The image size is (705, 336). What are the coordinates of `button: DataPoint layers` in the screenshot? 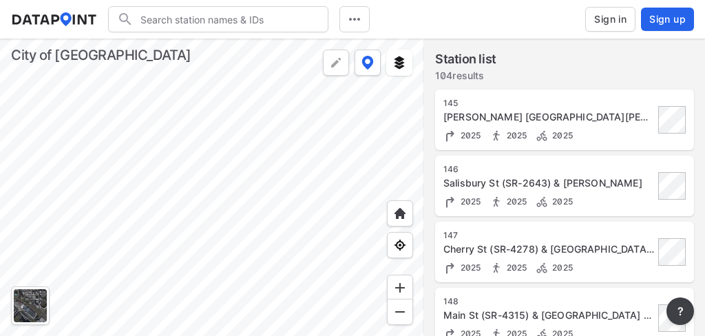 It's located at (367, 63).